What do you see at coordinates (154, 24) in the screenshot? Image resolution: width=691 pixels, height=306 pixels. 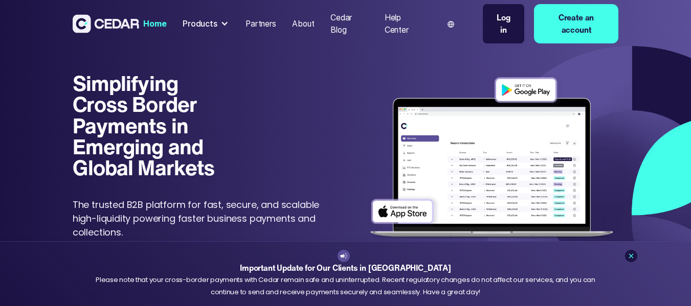 I see `a: Home` at bounding box center [154, 24].